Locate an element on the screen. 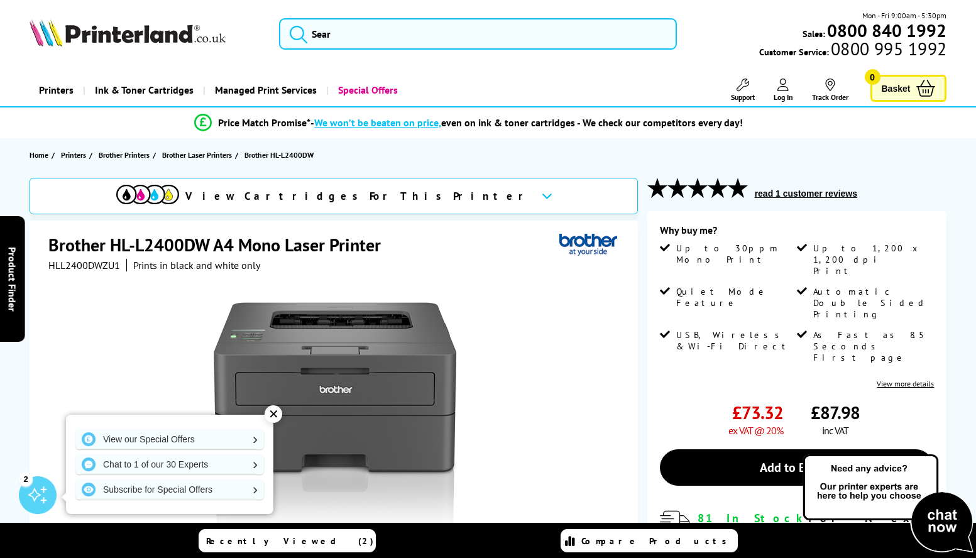 Image resolution: width=976 pixels, height=558 pixels. img: Printerland Logo is located at coordinates (128, 33).